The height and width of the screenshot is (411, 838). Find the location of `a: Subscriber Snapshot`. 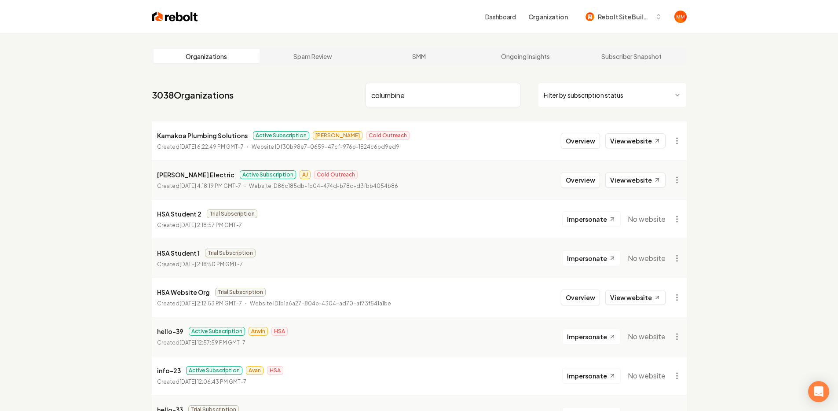

a: Subscriber Snapshot is located at coordinates (632, 56).